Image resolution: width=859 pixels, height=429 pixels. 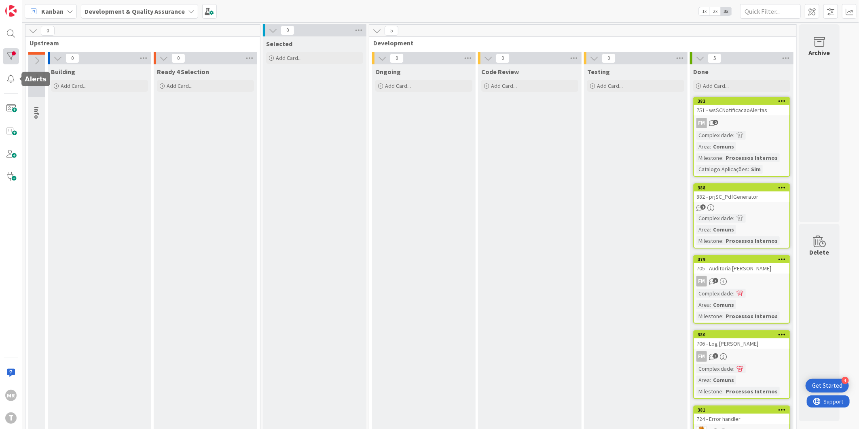 I want to click on span: Testing, so click(x=599, y=72).